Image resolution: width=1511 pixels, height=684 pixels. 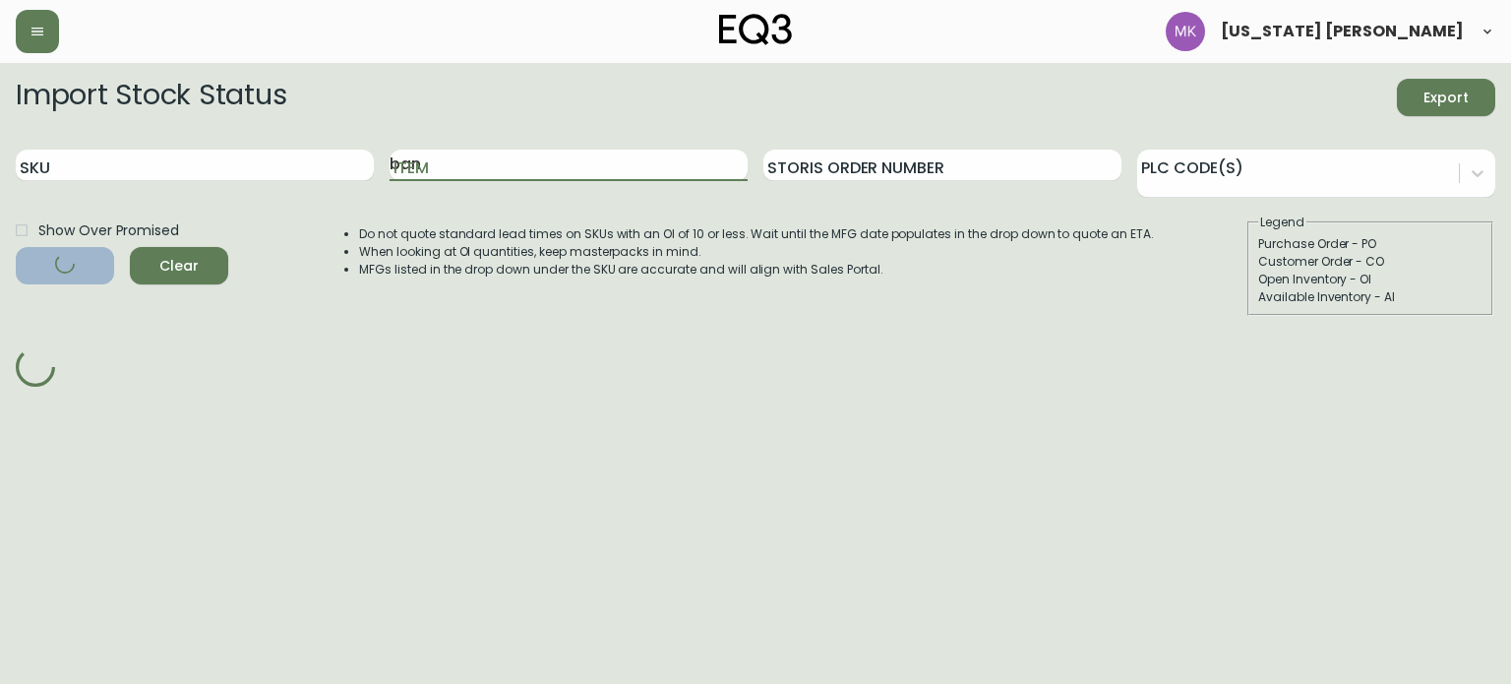 What do you see at coordinates (1370, 279) in the screenshot?
I see `div: Open Inventory - OI` at bounding box center [1370, 279].